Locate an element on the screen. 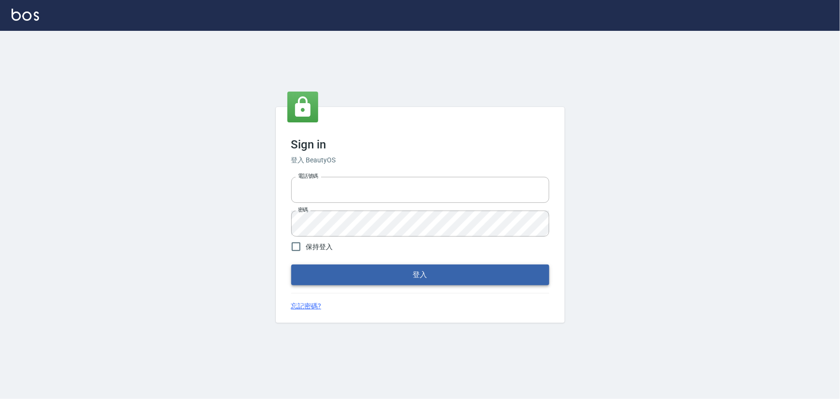 This screenshot has width=840, height=399. h6: 登入 BeautyOS is located at coordinates (420, 160).